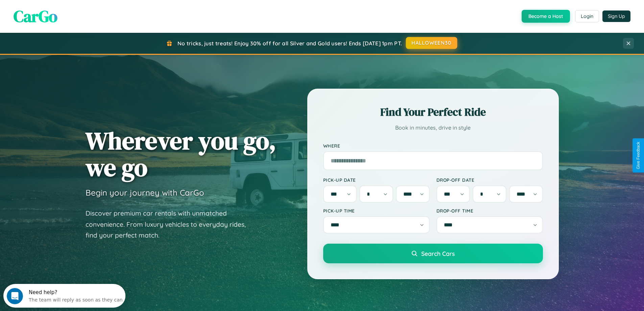 This screenshot has height=311, width=644. I want to click on span: Search Cars, so click(438, 253).